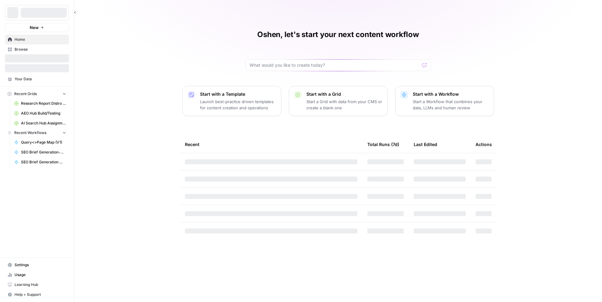 This screenshot has width=602, height=302. I want to click on span: Your Data, so click(40, 79).